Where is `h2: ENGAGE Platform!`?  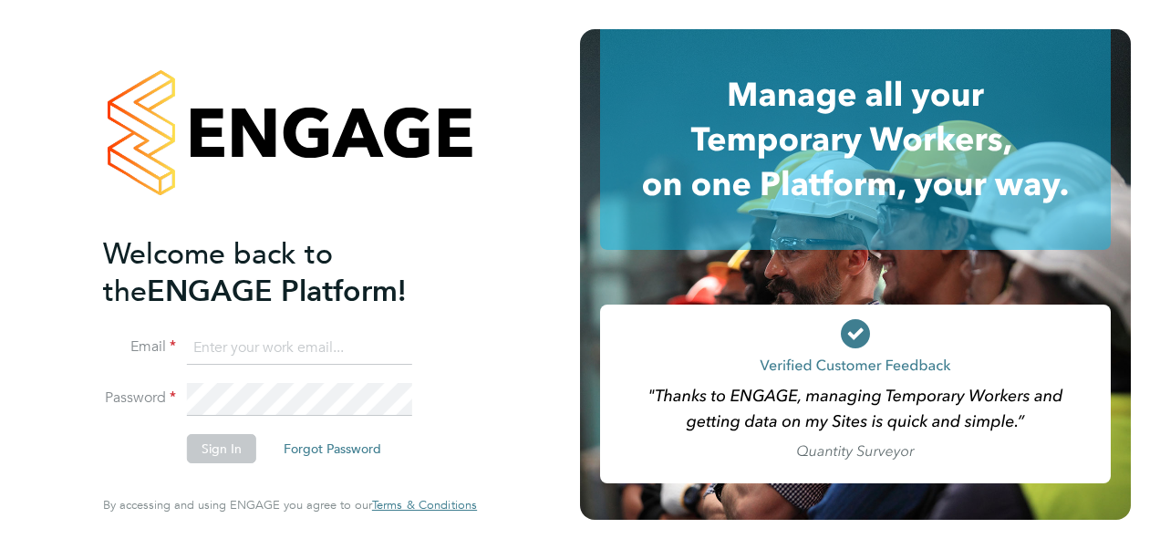 h2: ENGAGE Platform! is located at coordinates (281, 273).